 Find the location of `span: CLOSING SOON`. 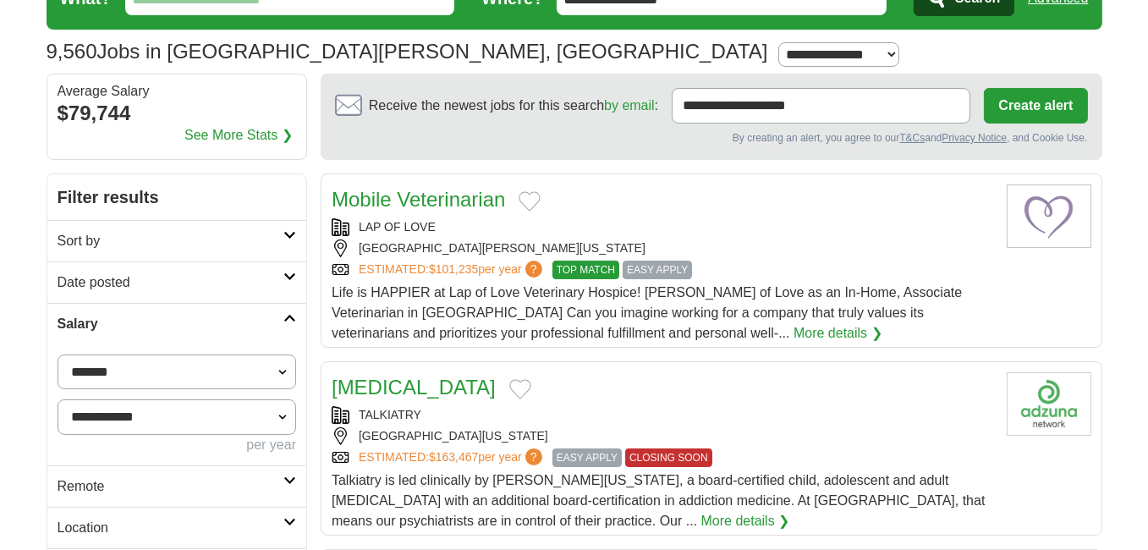

span: CLOSING SOON is located at coordinates (669, 458).